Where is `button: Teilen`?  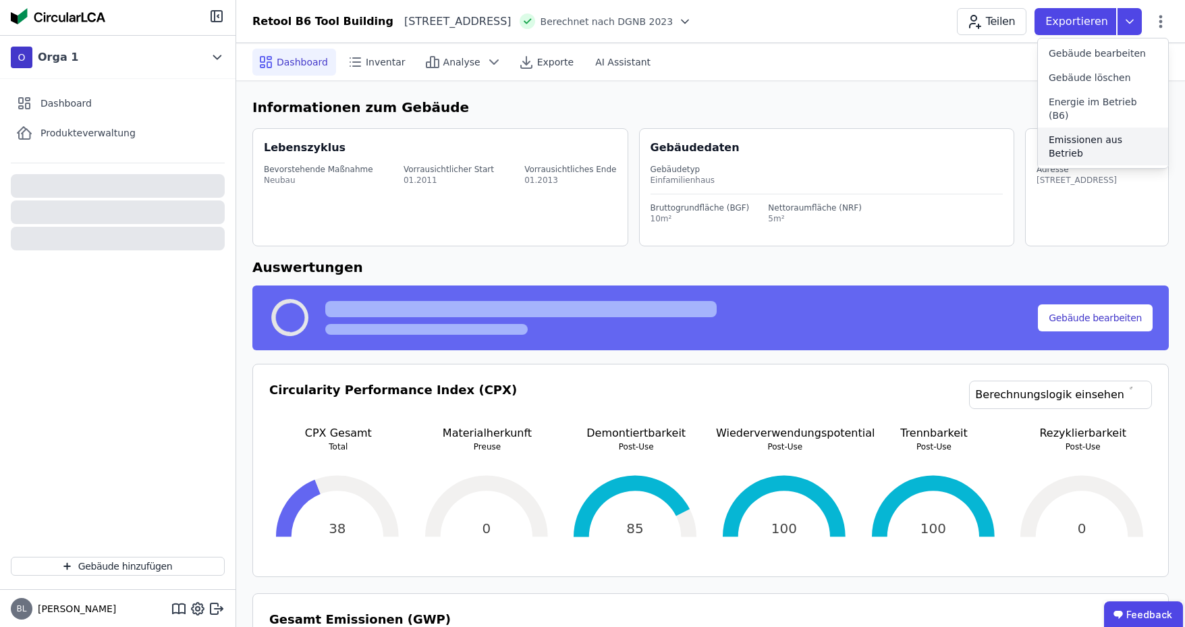 button: Teilen is located at coordinates (991, 22).